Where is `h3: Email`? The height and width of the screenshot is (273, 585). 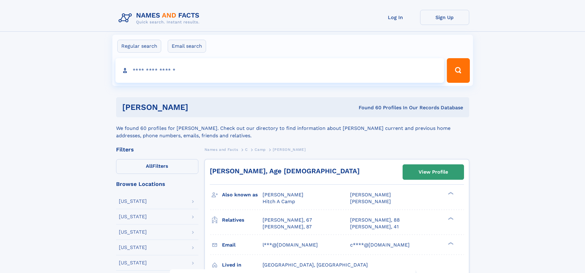
h3: Email is located at coordinates (242, 245).